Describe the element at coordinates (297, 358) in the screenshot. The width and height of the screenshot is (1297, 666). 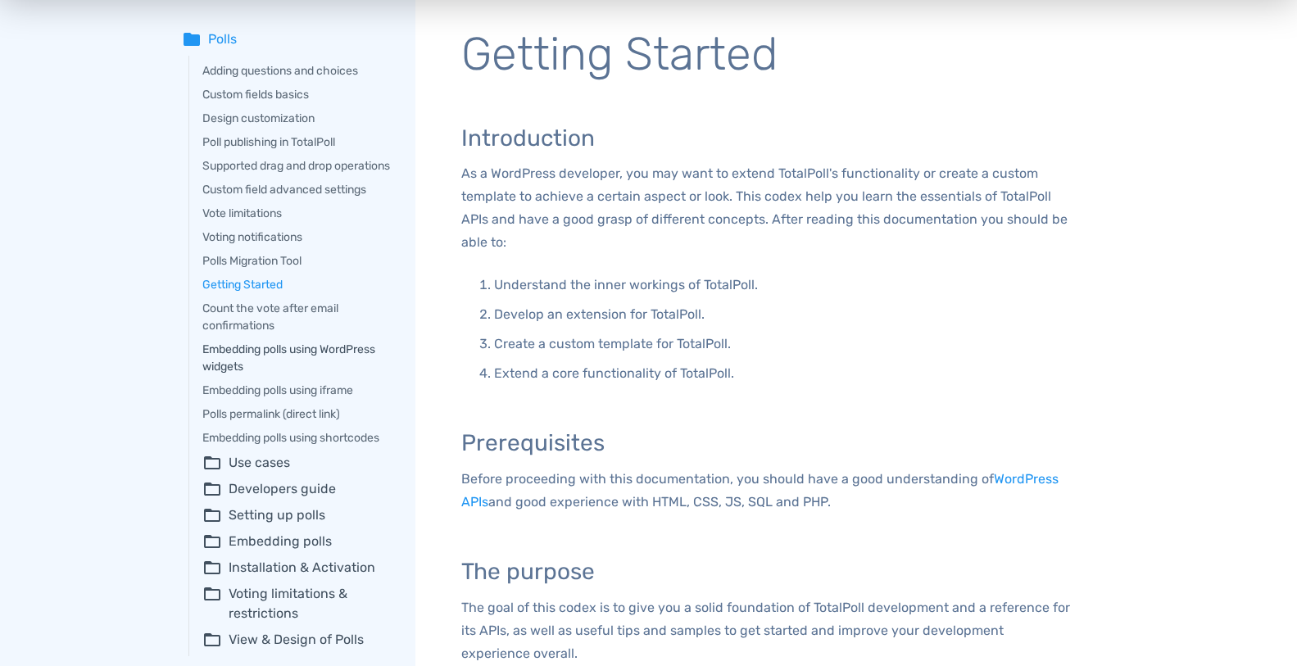
I see `a: Embedding polls using WordPress widgets` at that location.